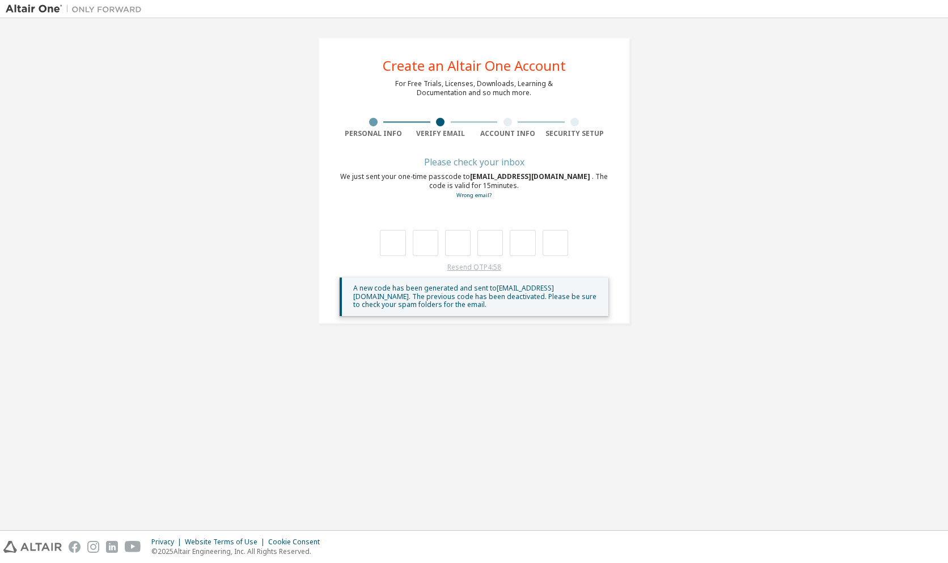 The width and height of the screenshot is (948, 563). I want to click on img: youtube.svg, so click(133, 547).